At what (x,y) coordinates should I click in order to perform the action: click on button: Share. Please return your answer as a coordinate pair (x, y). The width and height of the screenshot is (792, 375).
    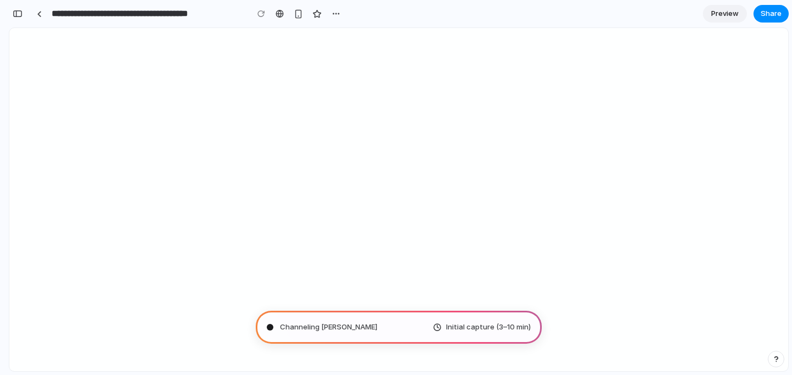
    Looking at the image, I should click on (771, 14).